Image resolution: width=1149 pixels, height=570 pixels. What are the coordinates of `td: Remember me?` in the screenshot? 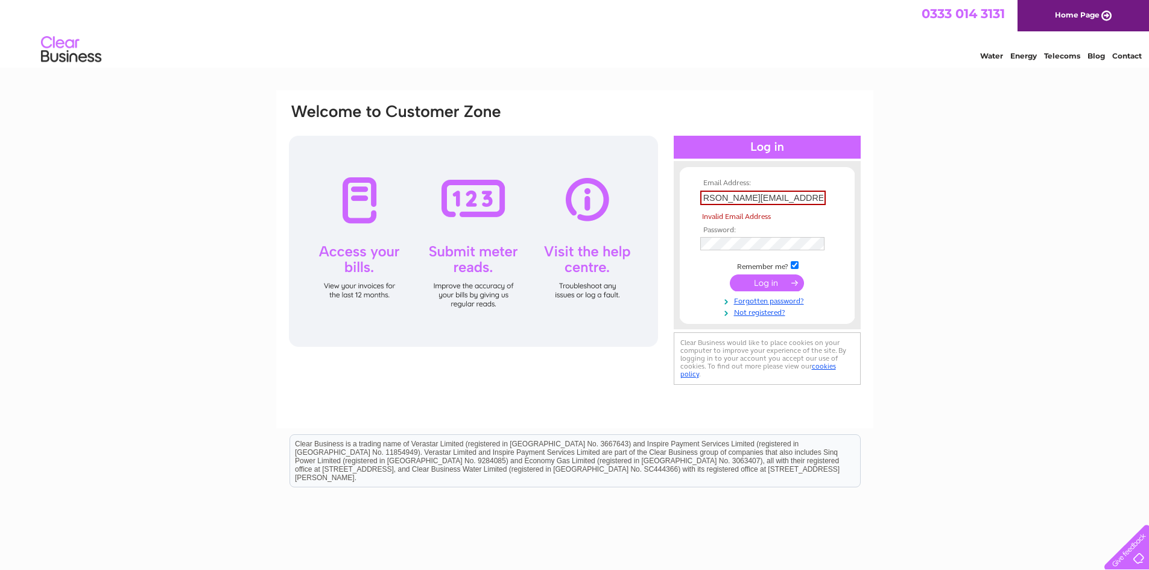 It's located at (767, 265).